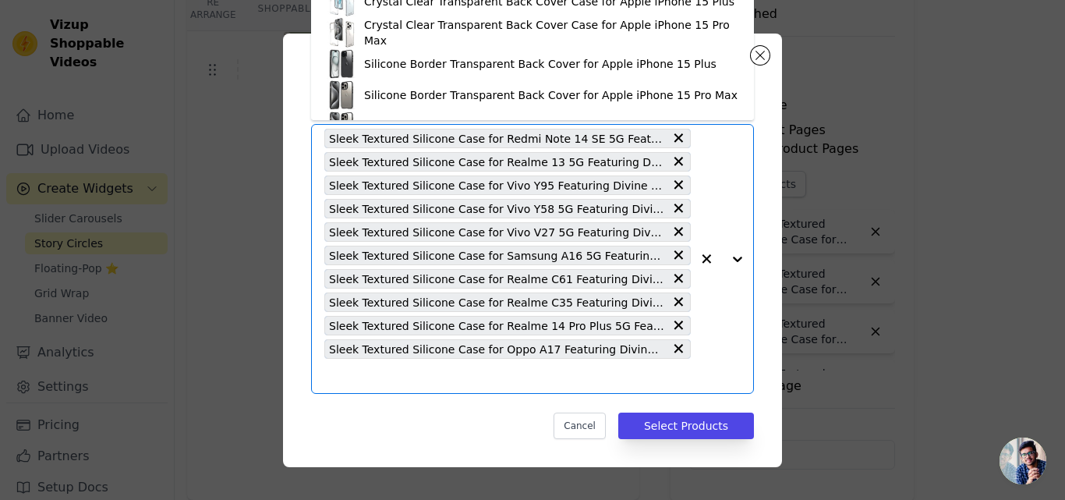 This screenshot has height=500, width=1065. I want to click on span: Sleek Textured Silicone Case for Vivo Y95 Featuring Divine Embroidery on the Back, so click(497, 185).